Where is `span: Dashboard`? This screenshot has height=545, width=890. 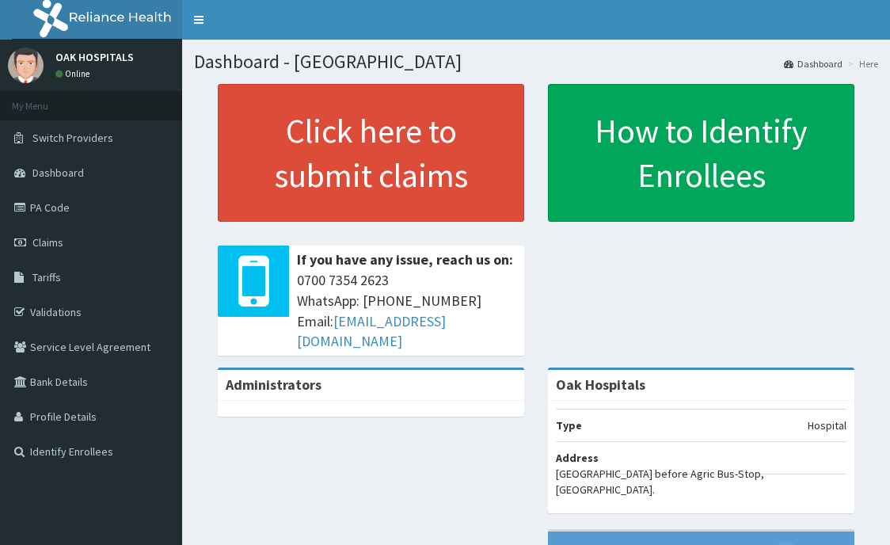 span: Dashboard is located at coordinates (58, 173).